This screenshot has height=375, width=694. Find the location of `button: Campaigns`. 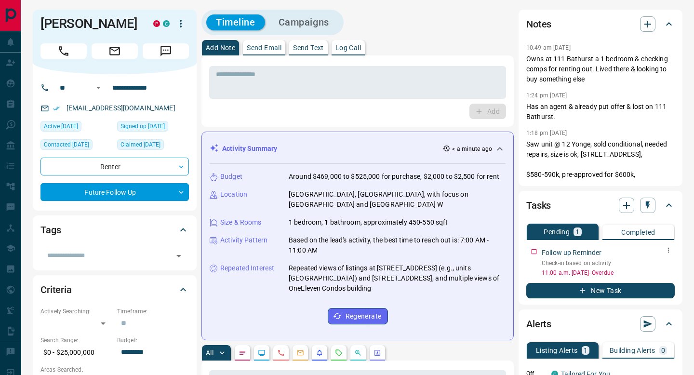

button: Campaigns is located at coordinates (304, 22).